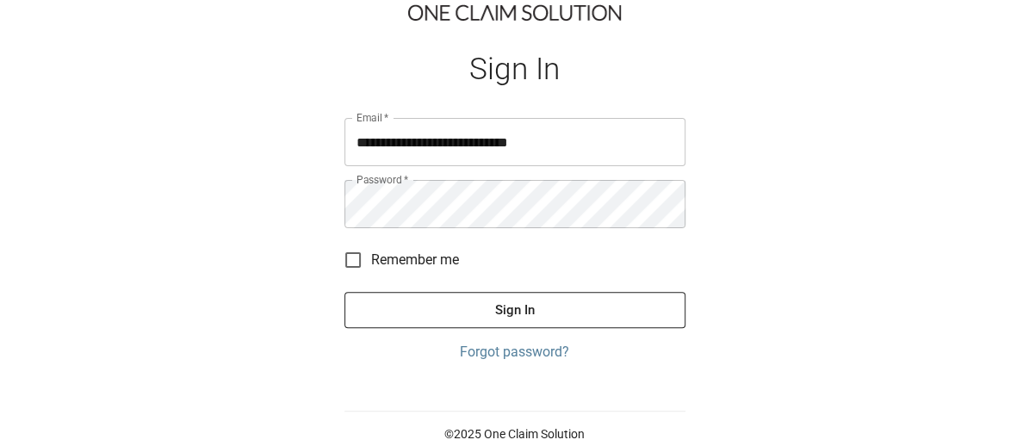  I want to click on p: © 2025 One Claim Solution, so click(515, 434).